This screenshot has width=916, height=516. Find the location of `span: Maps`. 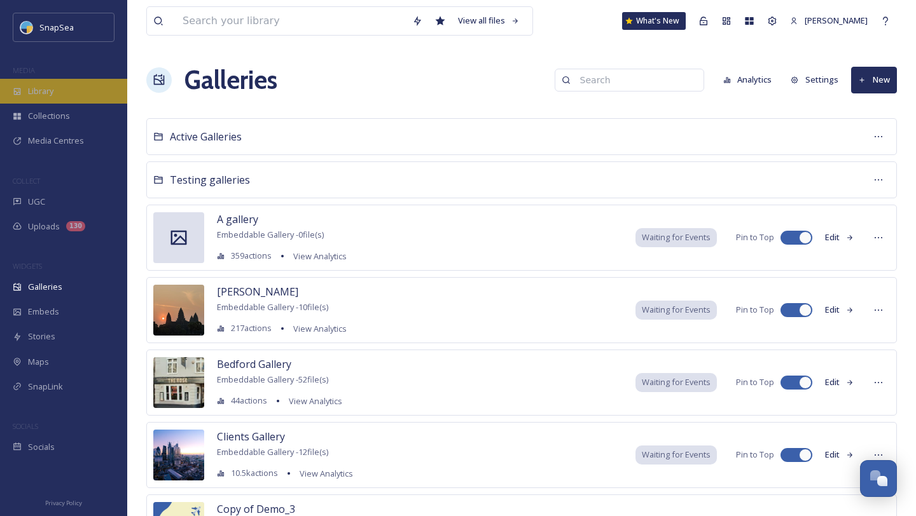

span: Maps is located at coordinates (38, 362).